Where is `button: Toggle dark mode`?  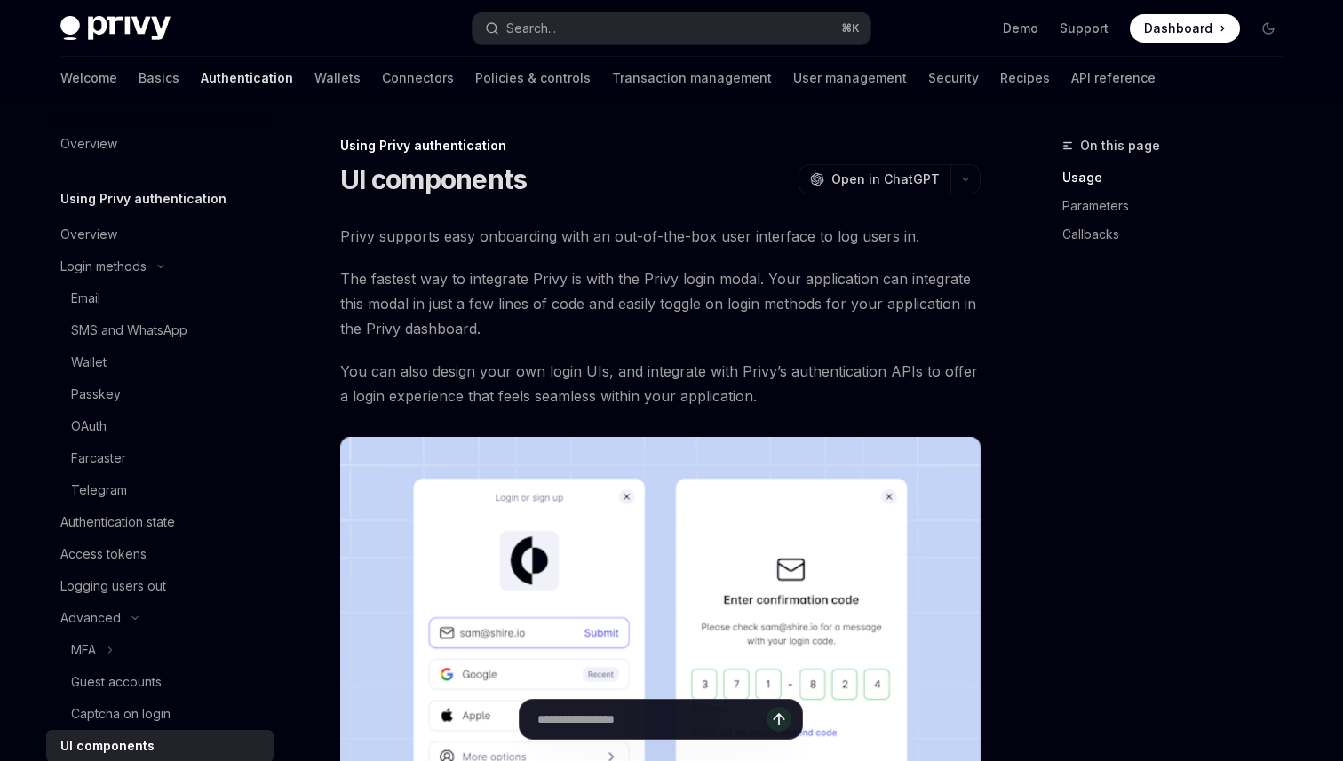
button: Toggle dark mode is located at coordinates (1268, 28).